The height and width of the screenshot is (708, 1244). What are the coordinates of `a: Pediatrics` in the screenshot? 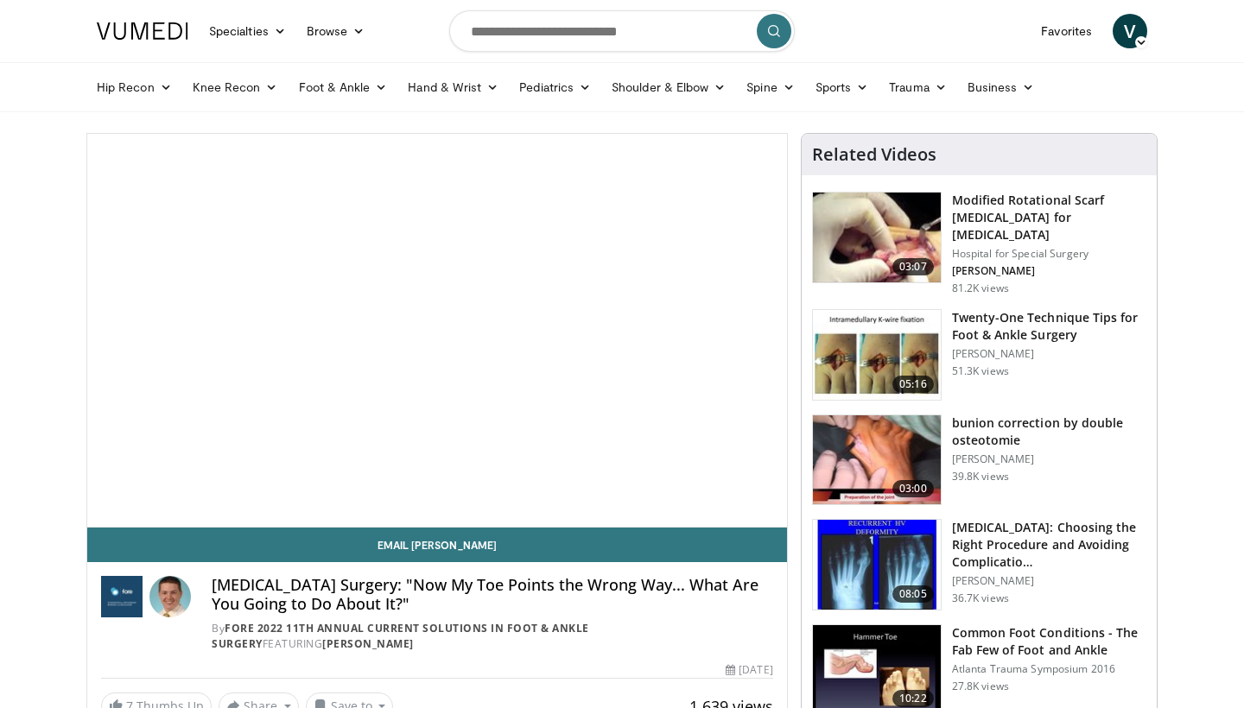 It's located at (554, 87).